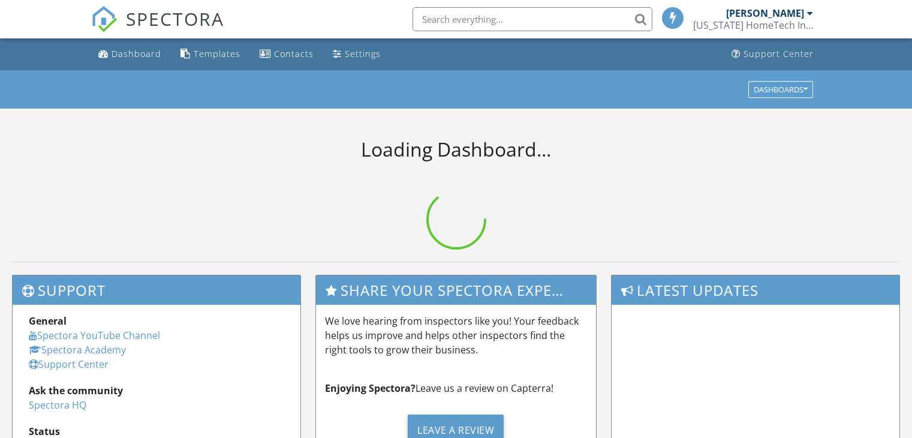  I want to click on strong: General, so click(47, 321).